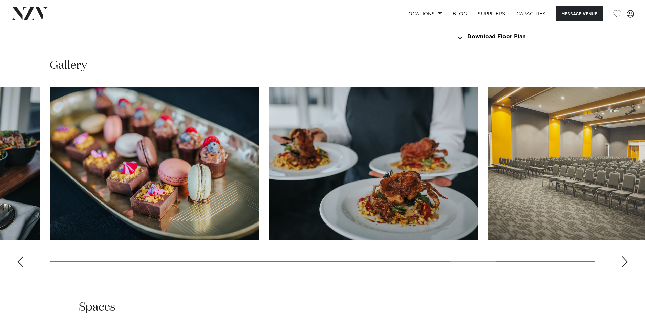 The image size is (645, 320). Describe the element at coordinates (424, 14) in the screenshot. I see `a: Locations` at that location.